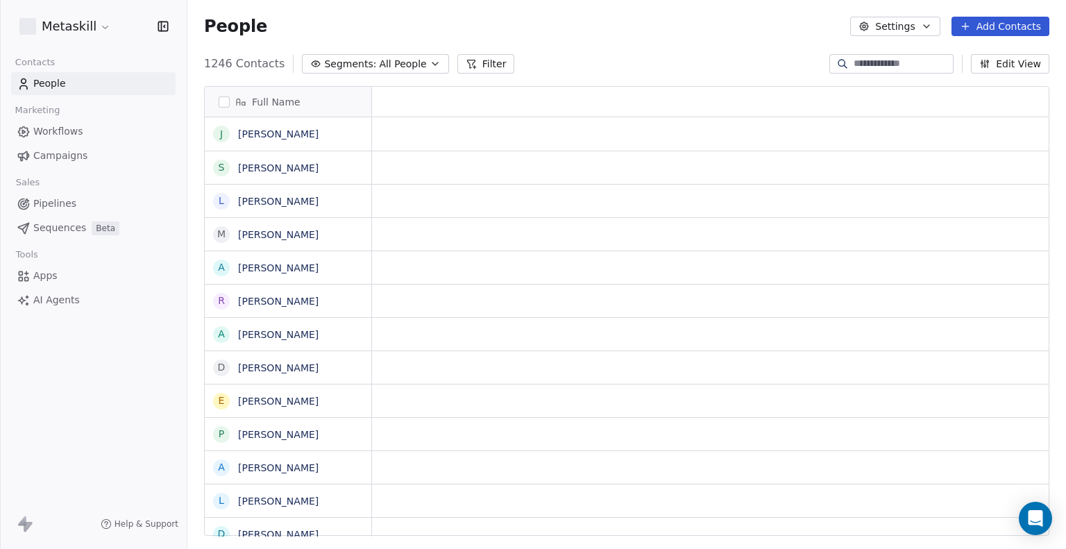 The width and height of the screenshot is (1066, 549). Describe the element at coordinates (221, 534) in the screenshot. I see `div: d` at that location.